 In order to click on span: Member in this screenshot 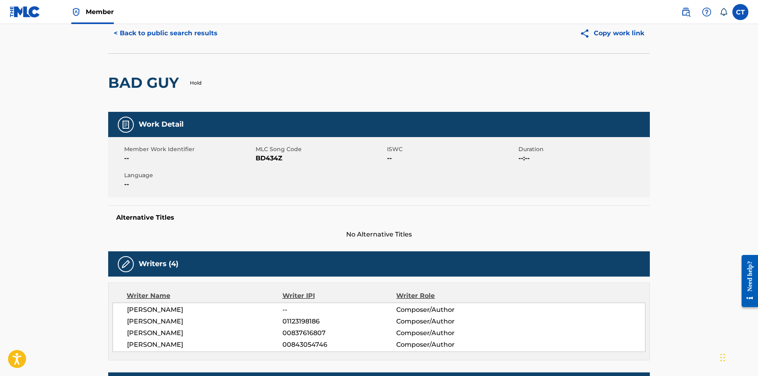, I will do `click(100, 12)`.